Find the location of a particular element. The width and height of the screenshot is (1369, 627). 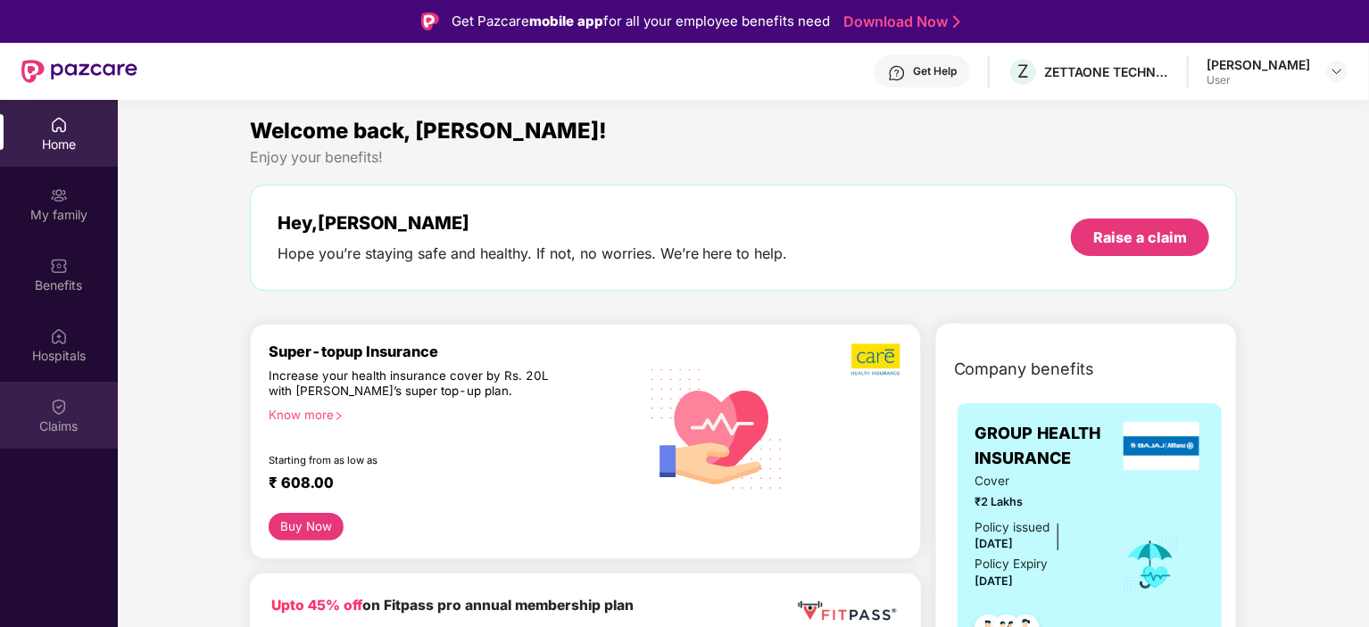

div: ₹ 608.00 is located at coordinates (444, 485).